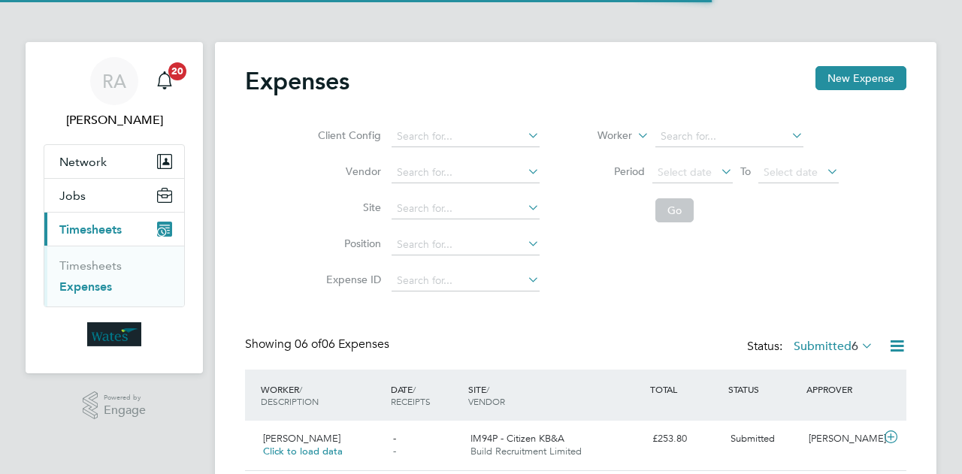 This screenshot has height=474, width=962. Describe the element at coordinates (426, 395) in the screenshot. I see `div: DATE` at that location.